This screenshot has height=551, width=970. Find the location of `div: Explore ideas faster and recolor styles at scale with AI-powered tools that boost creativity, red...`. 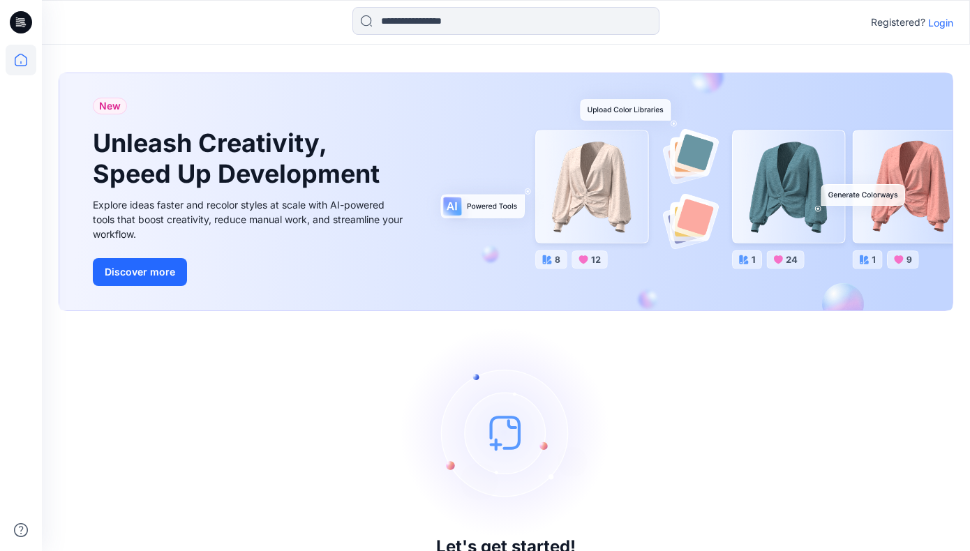

div: Explore ideas faster and recolor styles at scale with AI-powered tools that boost creativity, red... is located at coordinates (250, 219).